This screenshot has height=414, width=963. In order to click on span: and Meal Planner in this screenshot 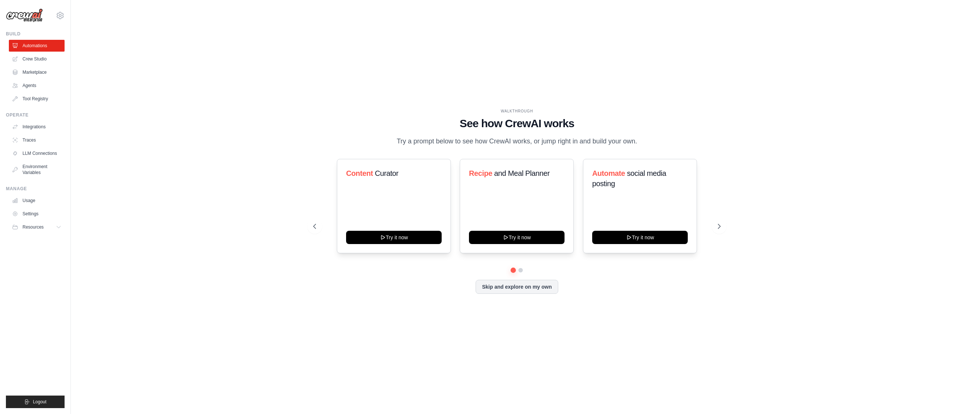, I will do `click(522, 173)`.